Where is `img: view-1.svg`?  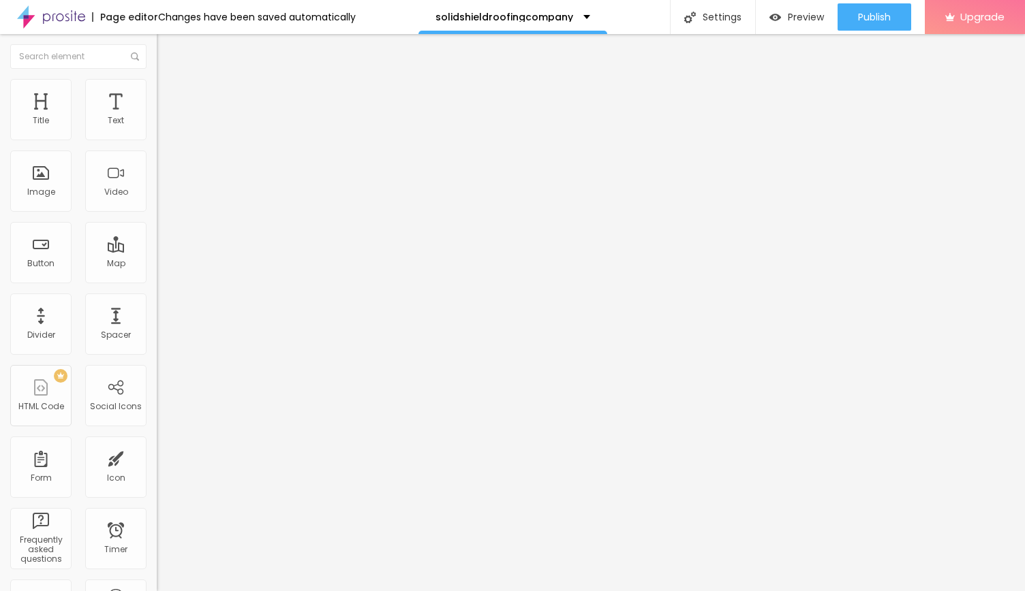 img: view-1.svg is located at coordinates (775, 17).